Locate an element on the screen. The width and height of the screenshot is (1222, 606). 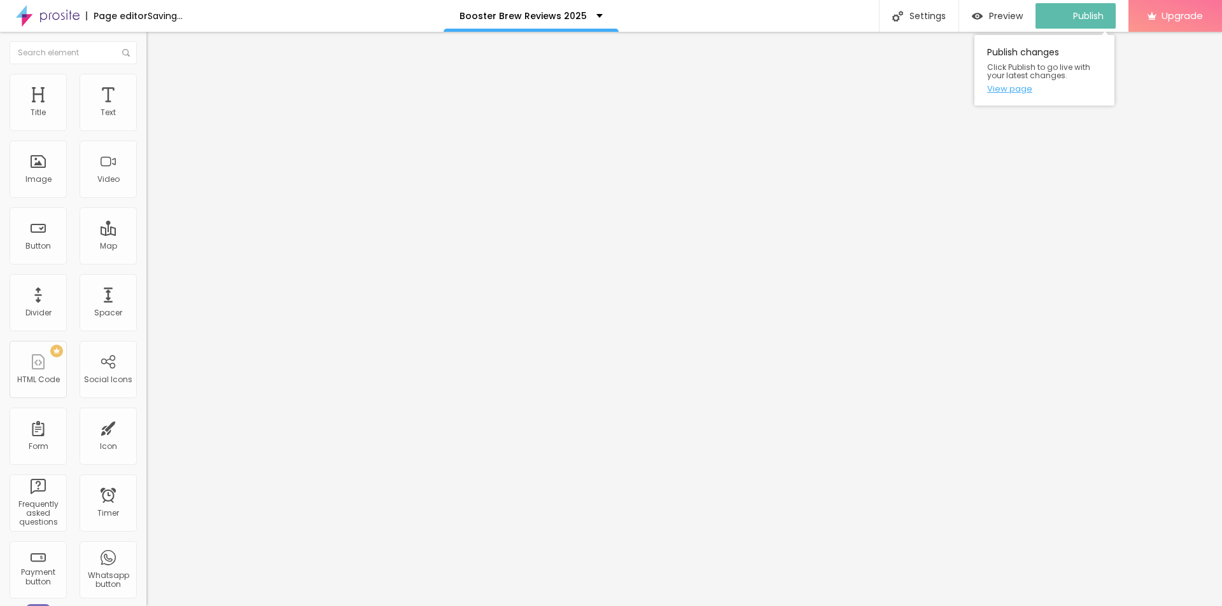
div: Timer is located at coordinates (108, 514).